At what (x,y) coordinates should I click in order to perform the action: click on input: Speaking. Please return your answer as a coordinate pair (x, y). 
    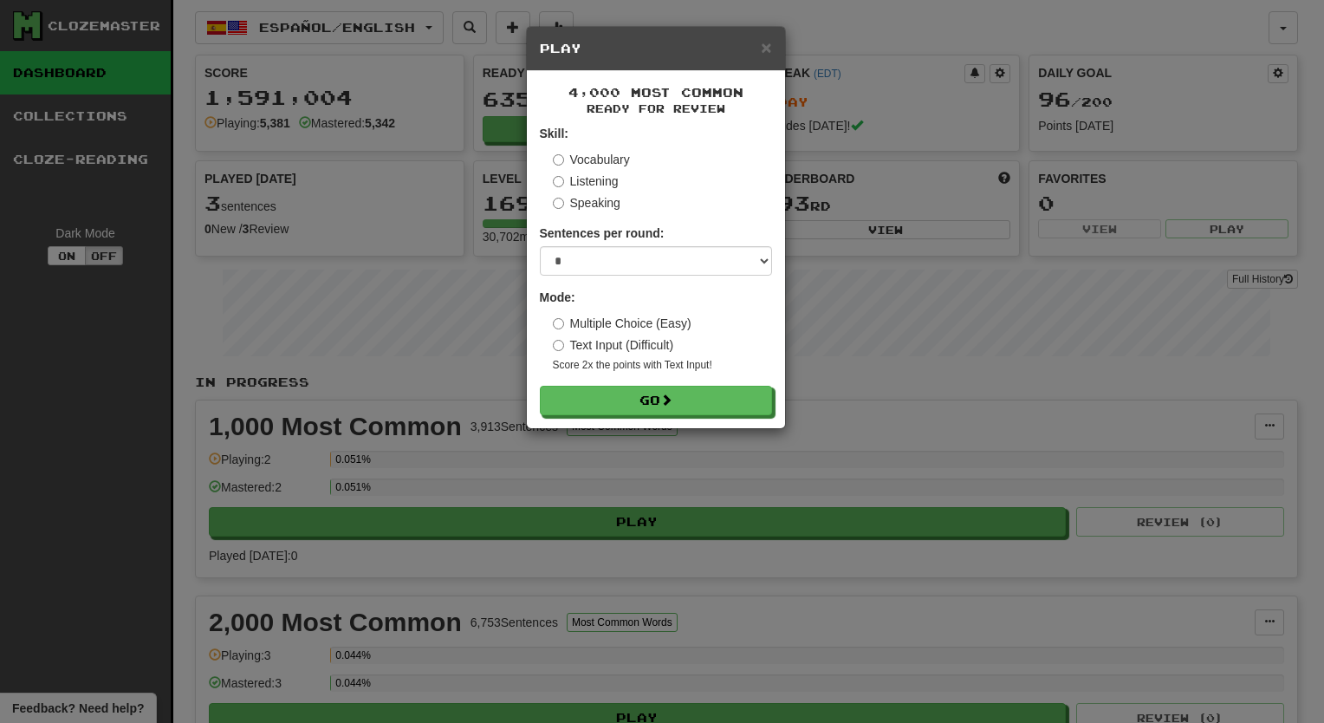
    Looking at the image, I should click on (558, 203).